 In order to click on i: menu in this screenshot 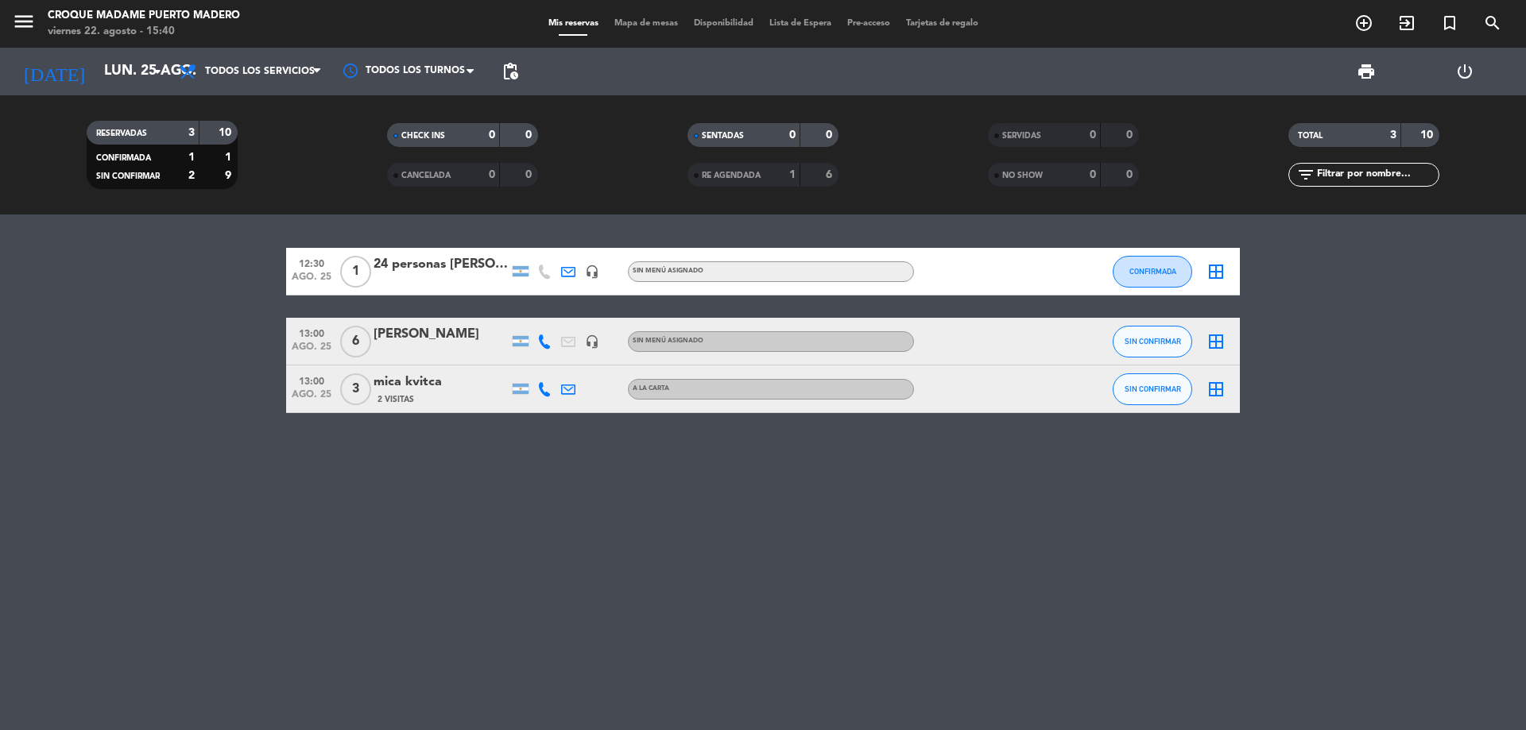, I will do `click(24, 21)`.